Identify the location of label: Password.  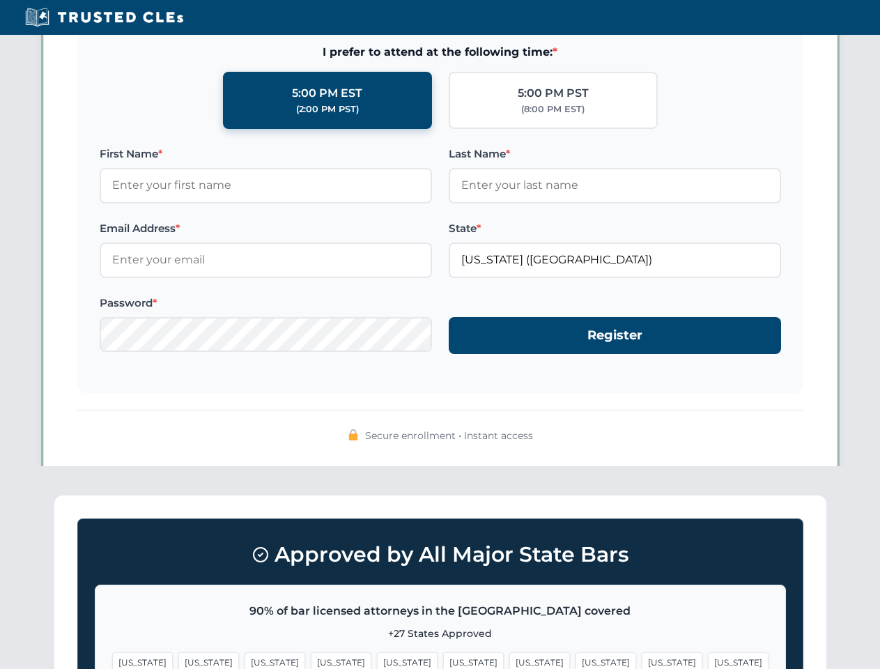
(265, 303).